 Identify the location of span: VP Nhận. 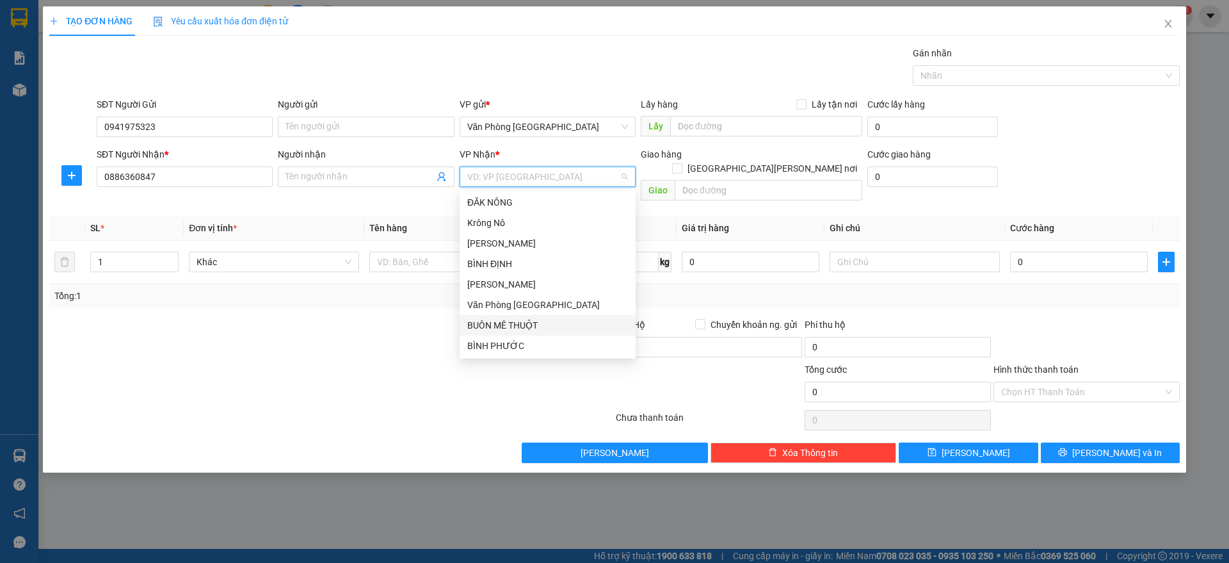
(478, 154).